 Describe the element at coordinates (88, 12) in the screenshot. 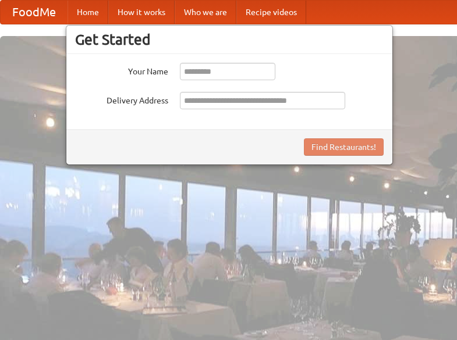

I see `a: Home` at that location.